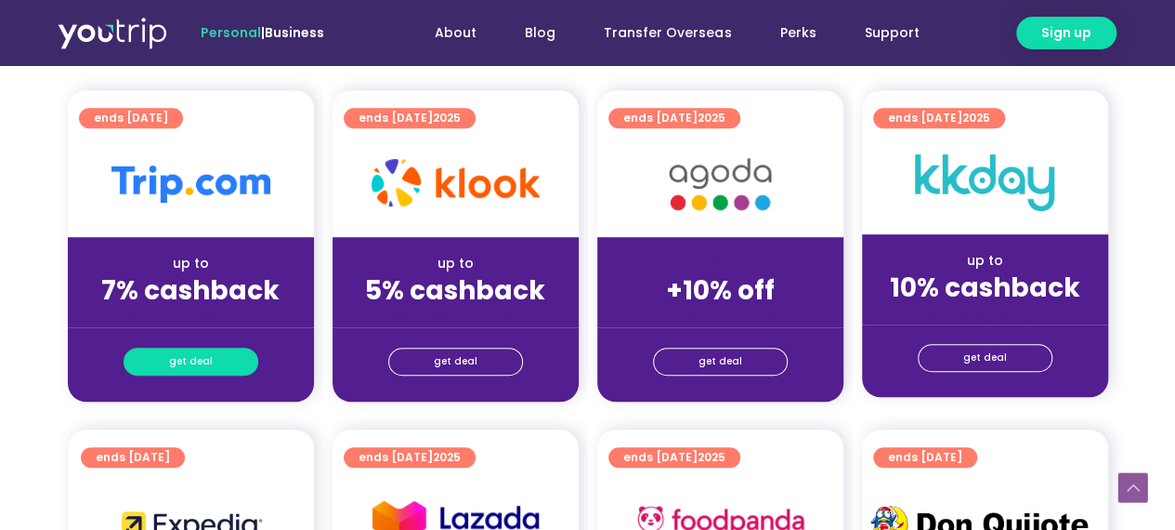  I want to click on a: Sign up, so click(1067, 33).